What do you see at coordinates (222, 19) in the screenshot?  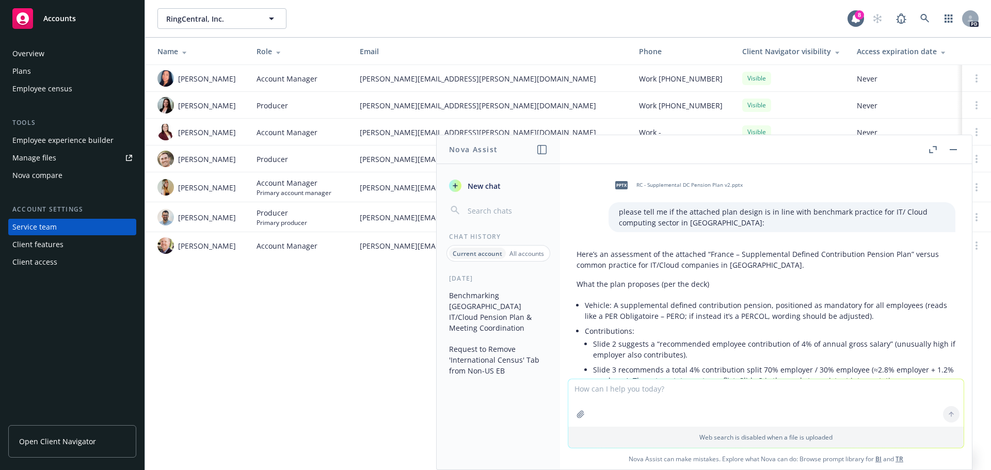 I see `button: RingCentral, Inc.` at bounding box center [222, 19].